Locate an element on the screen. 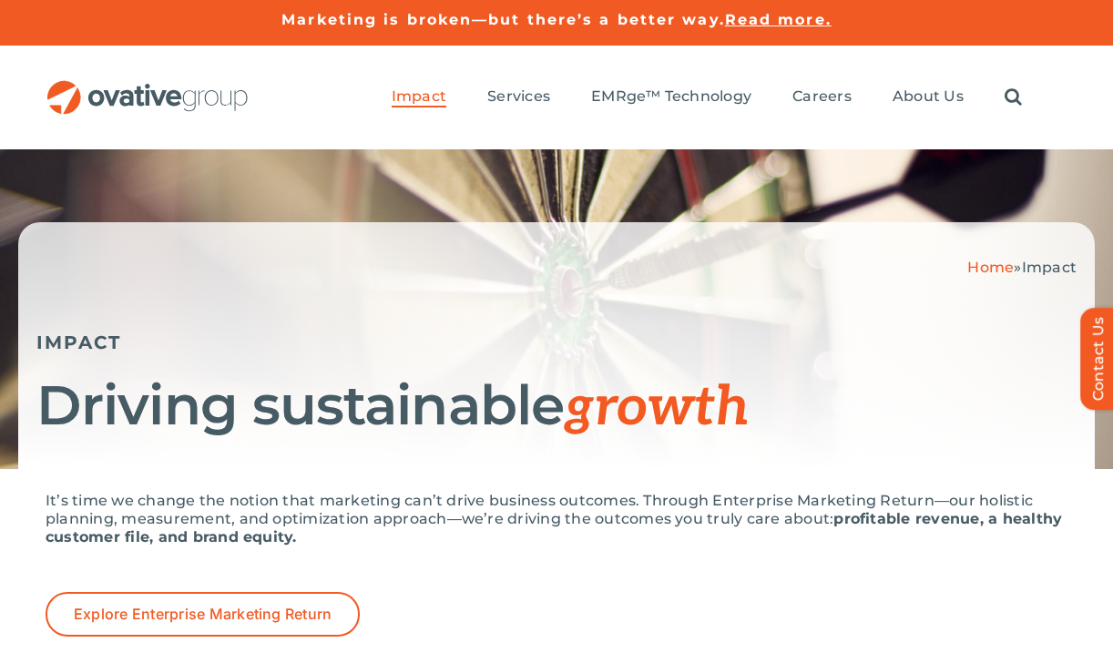 The height and width of the screenshot is (663, 1113). span: EMRge™ Technology is located at coordinates (671, 97).